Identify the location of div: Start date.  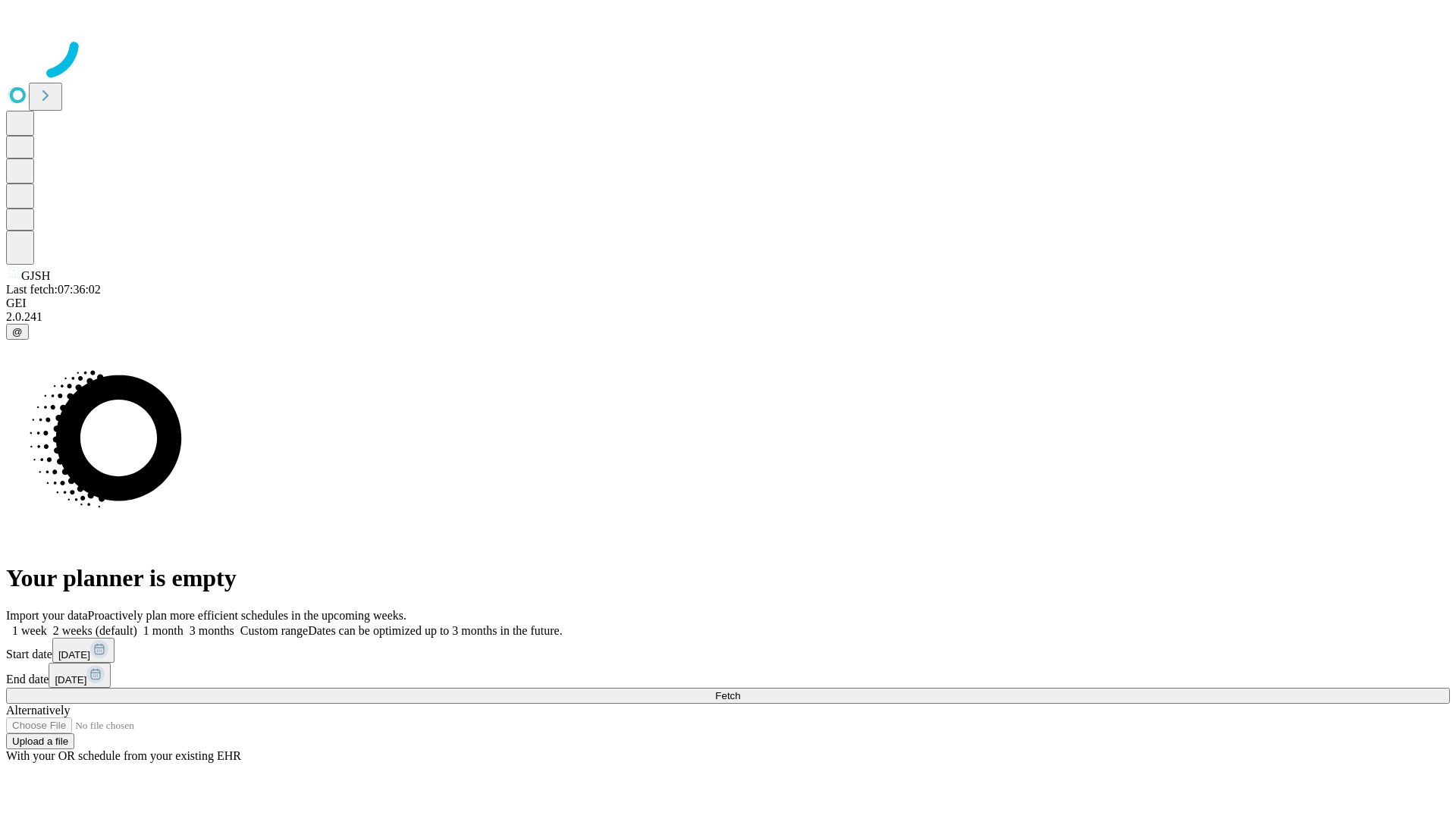
(728, 649).